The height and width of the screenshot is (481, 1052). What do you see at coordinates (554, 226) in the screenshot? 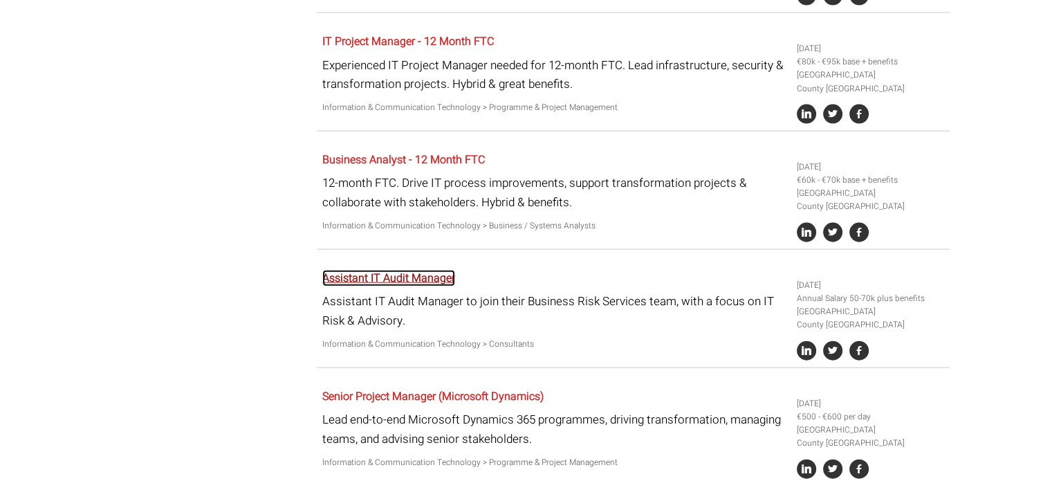
I see `p: Information & Communication Technology > Business / Systems Analysts` at bounding box center [554, 226].